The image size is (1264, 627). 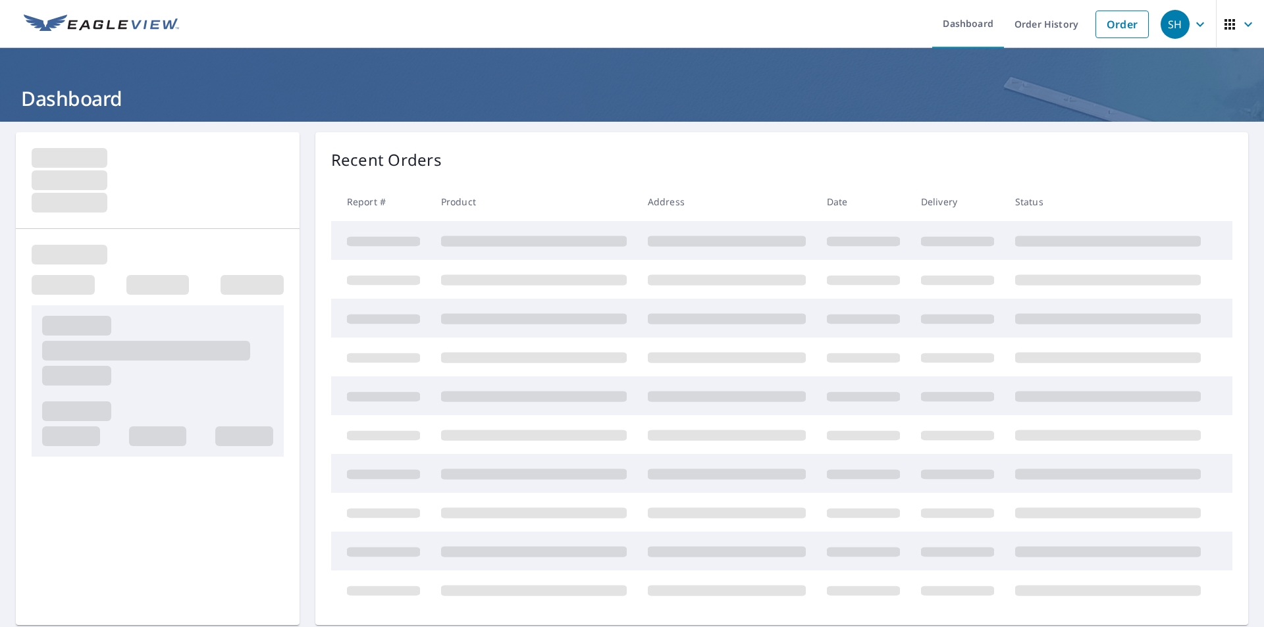 I want to click on img: EV Logo, so click(x=101, y=24).